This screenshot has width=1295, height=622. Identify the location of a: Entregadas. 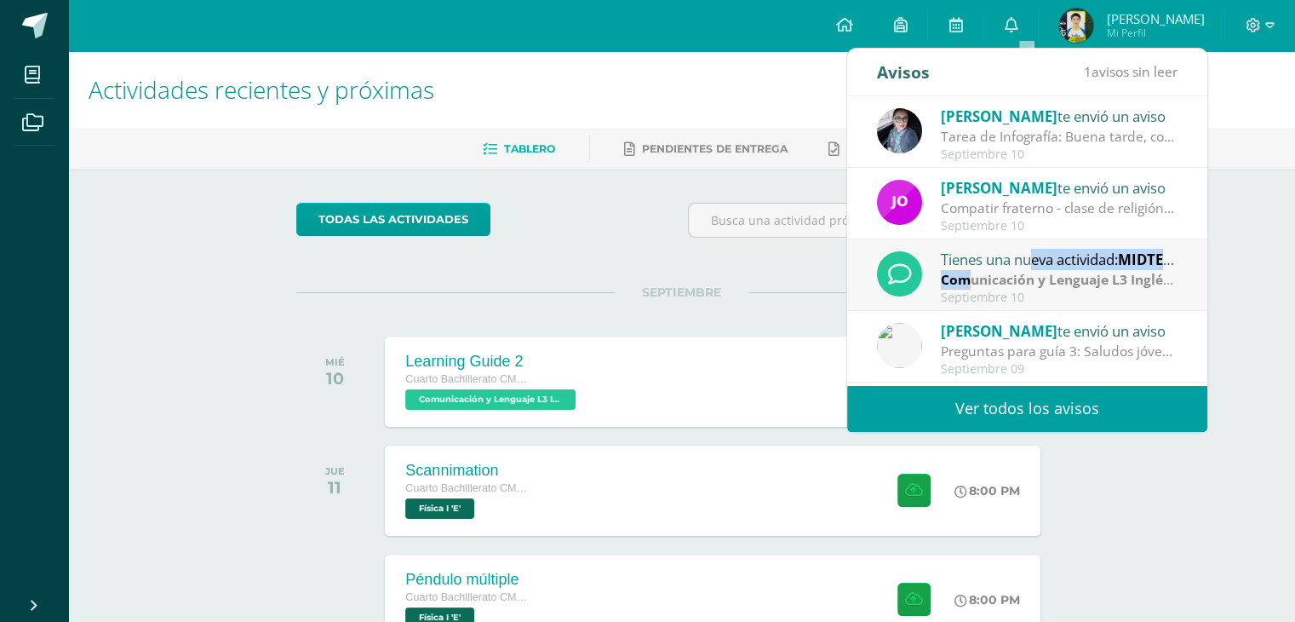
(875, 149).